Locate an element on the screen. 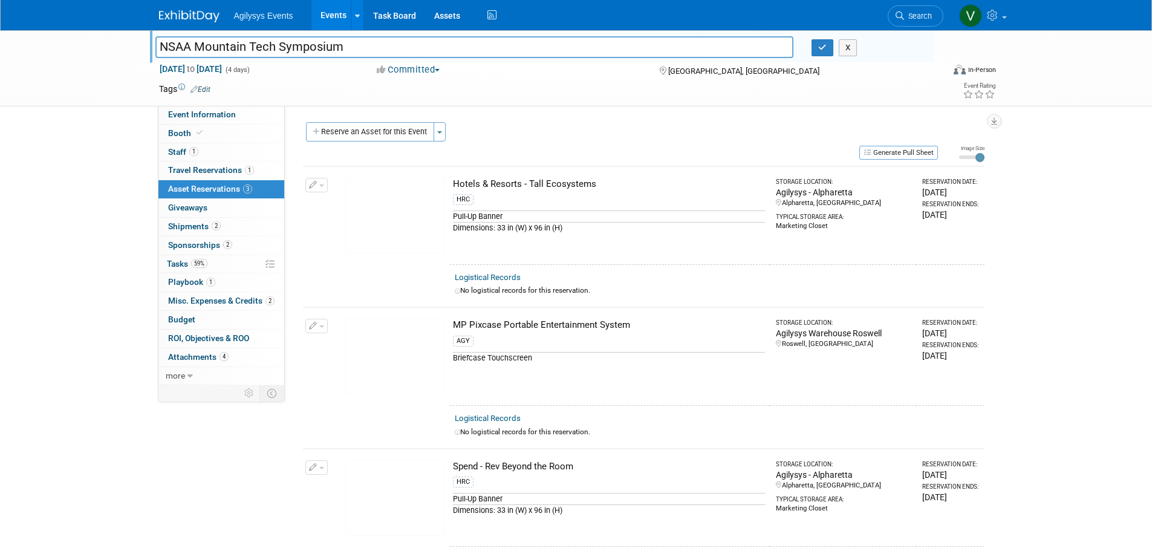 The width and height of the screenshot is (1152, 551). span: (4 days) is located at coordinates (237, 70).